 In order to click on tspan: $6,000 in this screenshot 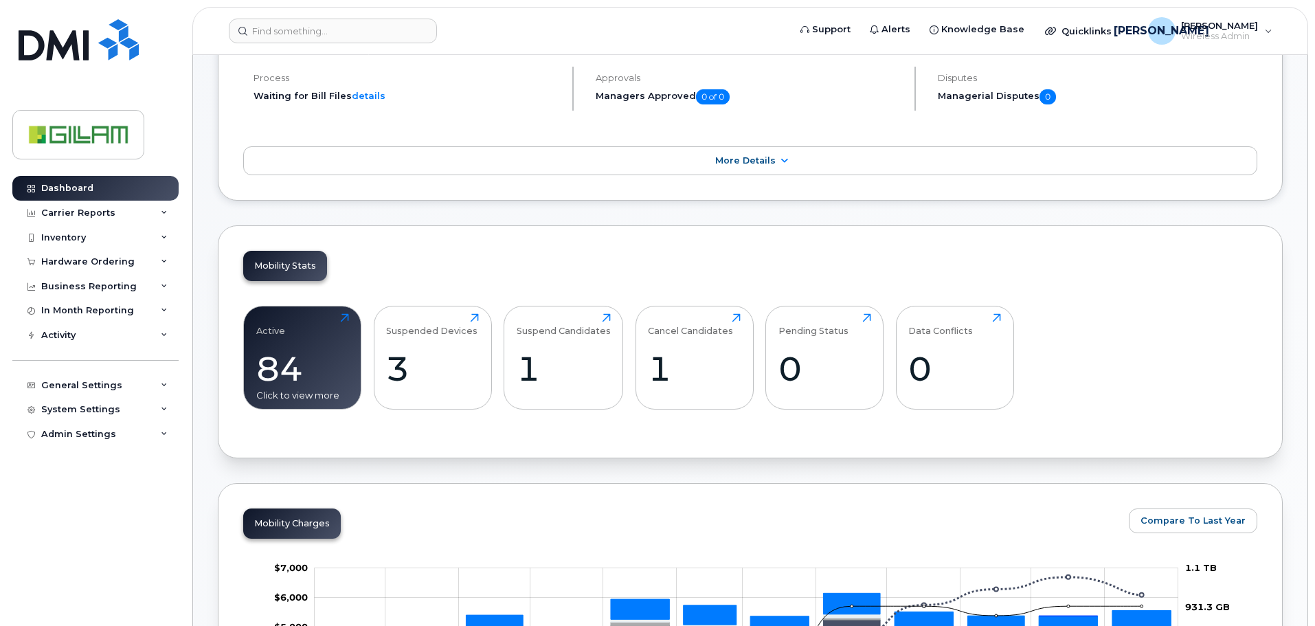, I will do `click(291, 597)`.